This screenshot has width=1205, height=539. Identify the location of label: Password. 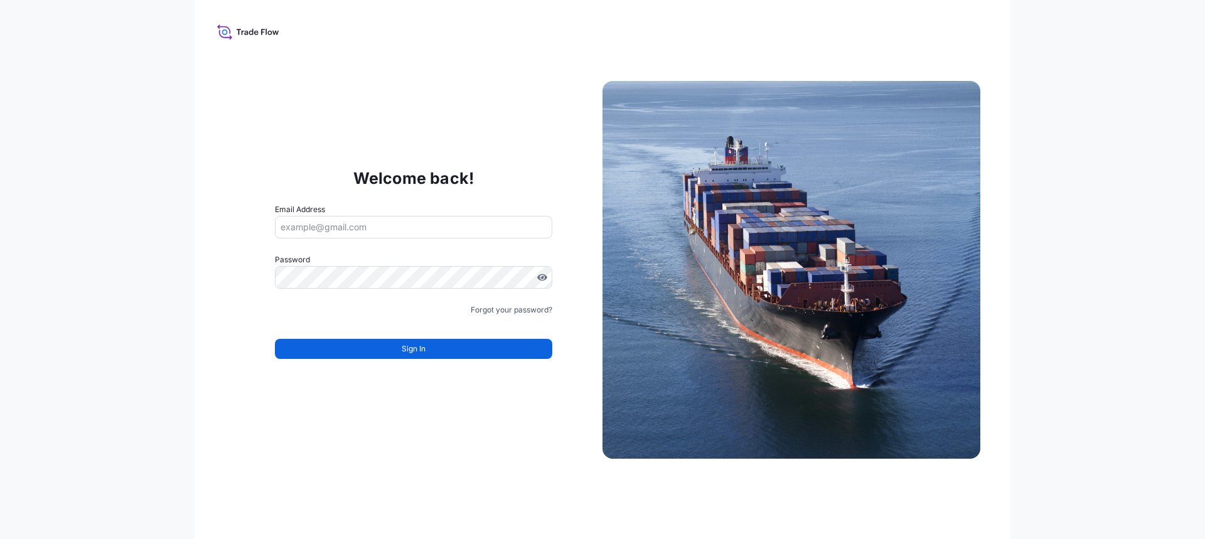
(413, 260).